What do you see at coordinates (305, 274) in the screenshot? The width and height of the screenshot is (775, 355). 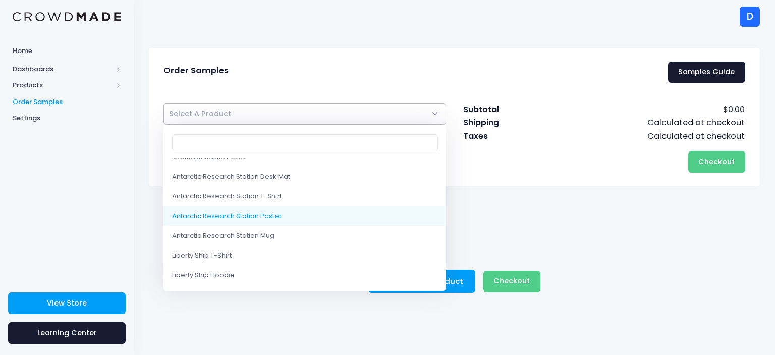 I see `li: Liberty Ship Hoodie` at bounding box center [305, 274].